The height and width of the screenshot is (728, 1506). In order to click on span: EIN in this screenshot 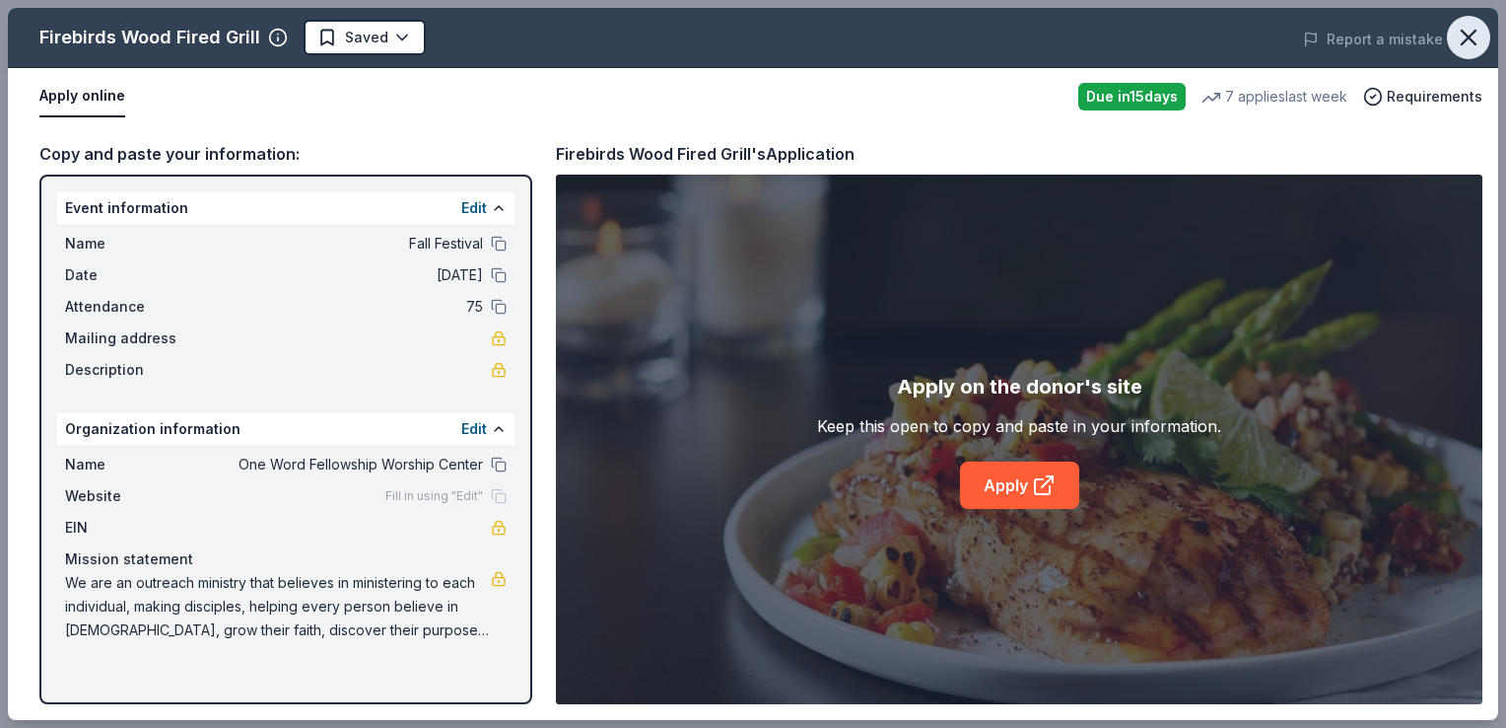, I will do `click(131, 527)`.